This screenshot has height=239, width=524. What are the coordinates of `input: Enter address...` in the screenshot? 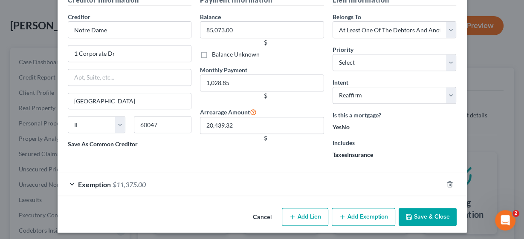 It's located at (130, 54).